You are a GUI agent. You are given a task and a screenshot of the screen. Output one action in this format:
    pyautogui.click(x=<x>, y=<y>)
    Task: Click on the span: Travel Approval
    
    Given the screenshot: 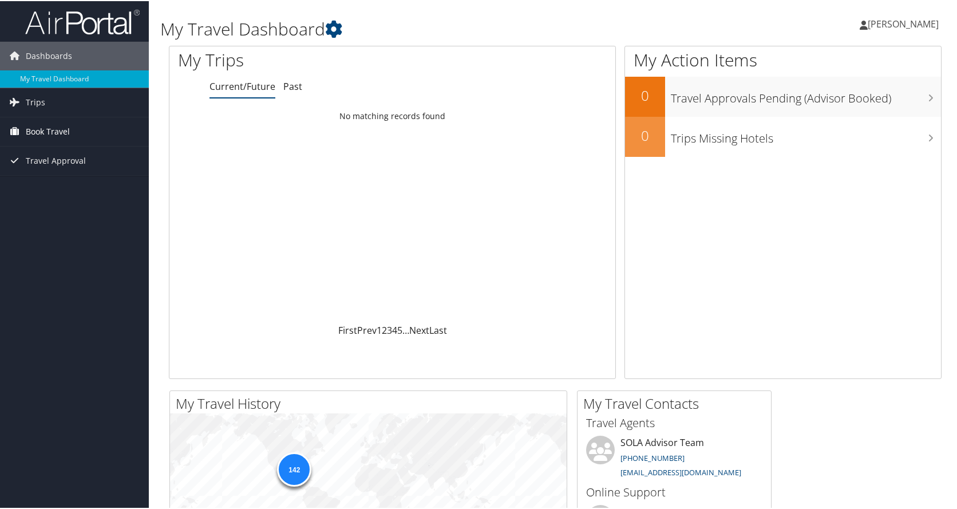 What is the action you would take?
    pyautogui.click(x=56, y=160)
    